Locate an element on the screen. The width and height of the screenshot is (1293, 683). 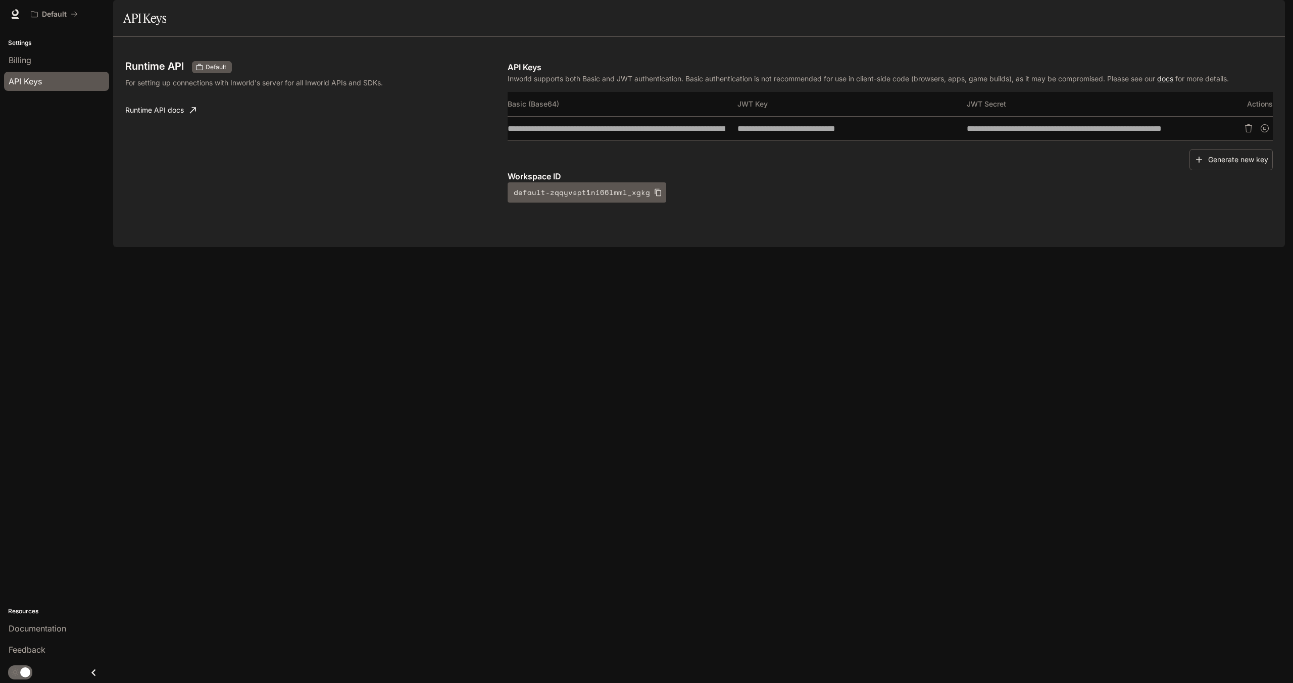
th: Basic (Base64) is located at coordinates (622, 104).